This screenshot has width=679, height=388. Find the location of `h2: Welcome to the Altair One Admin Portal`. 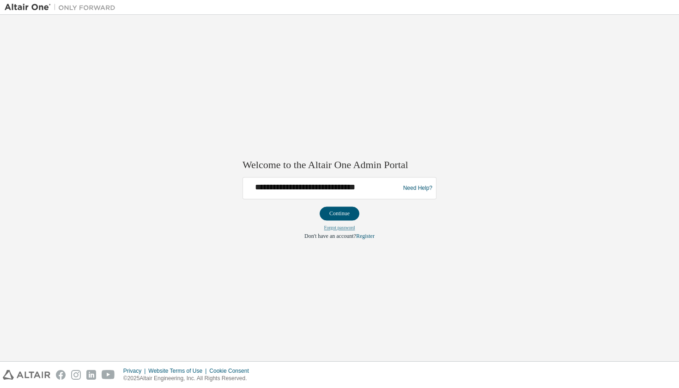

h2: Welcome to the Altair One Admin Portal is located at coordinates (339, 165).